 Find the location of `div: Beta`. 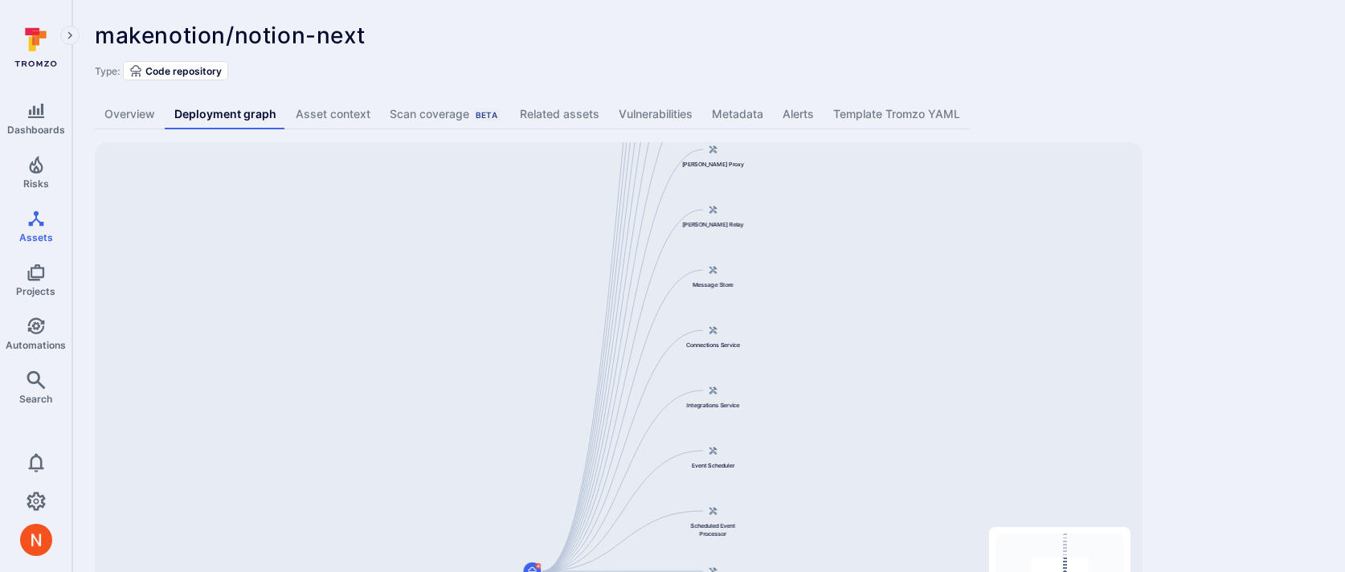

div: Beta is located at coordinates (486, 115).